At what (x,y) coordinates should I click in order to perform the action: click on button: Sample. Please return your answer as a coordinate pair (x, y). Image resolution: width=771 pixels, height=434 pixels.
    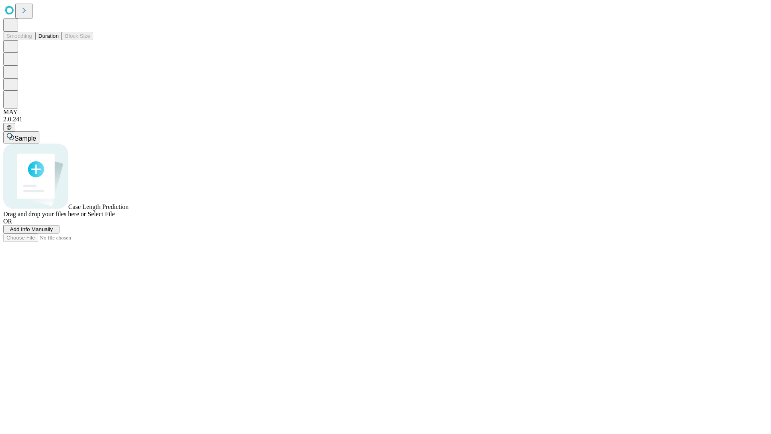
    Looking at the image, I should click on (21, 137).